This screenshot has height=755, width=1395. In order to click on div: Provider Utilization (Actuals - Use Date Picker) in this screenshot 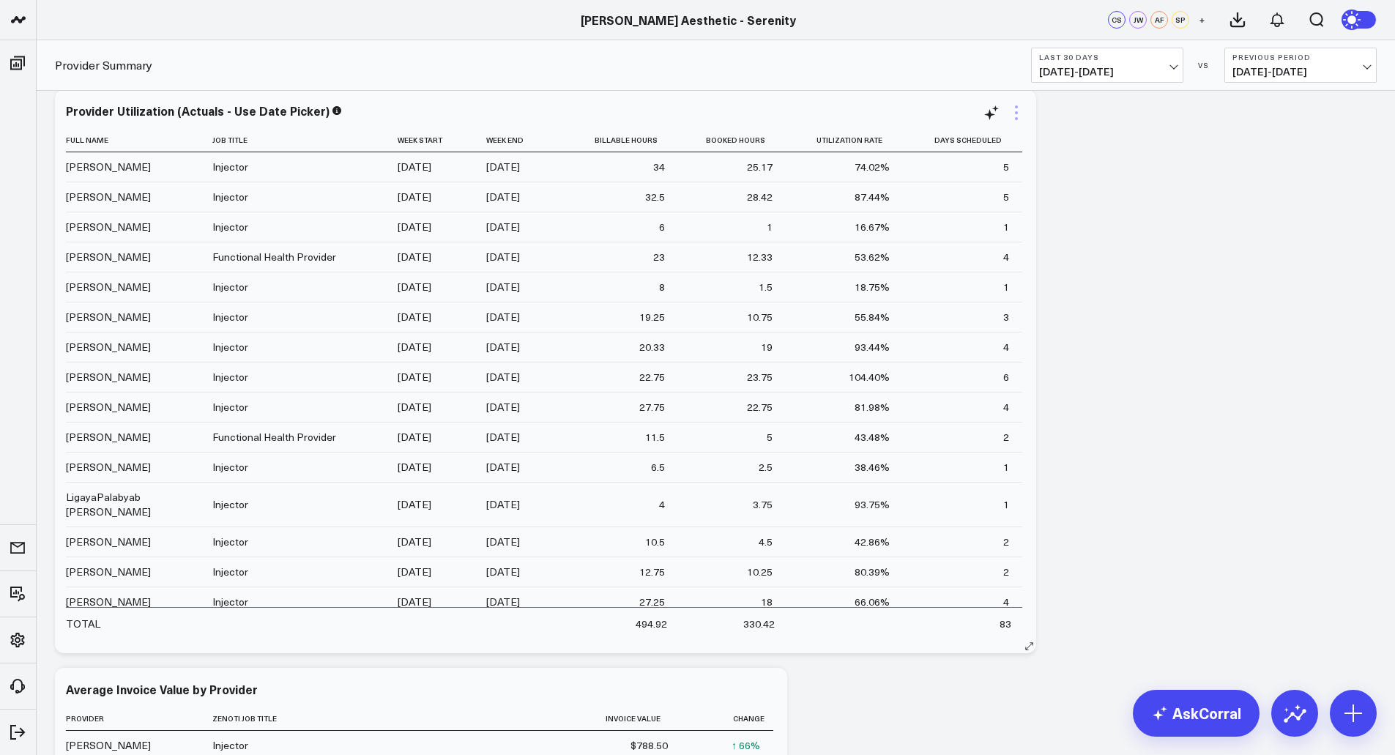, I will do `click(198, 111)`.